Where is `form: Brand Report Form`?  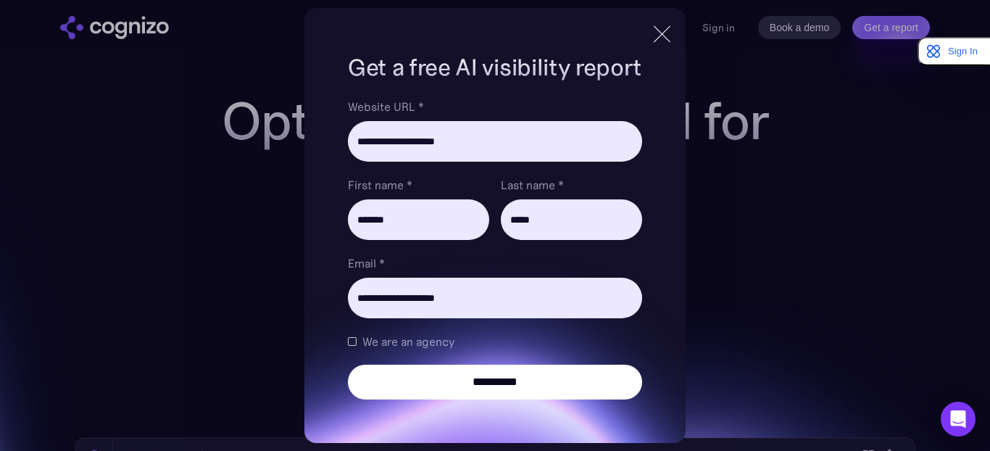 form: Brand Report Form is located at coordinates (495, 249).